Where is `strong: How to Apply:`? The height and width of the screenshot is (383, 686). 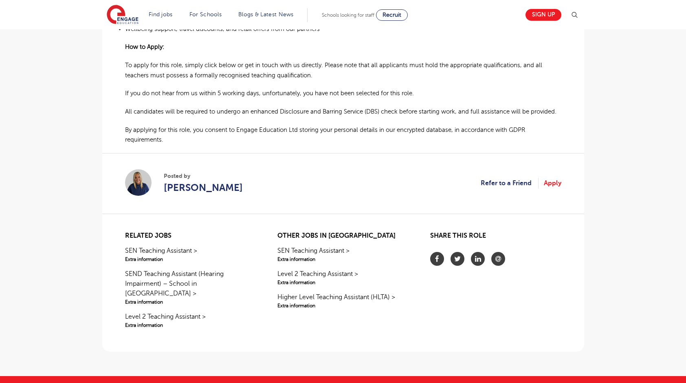
strong: How to Apply: is located at coordinates (145, 47).